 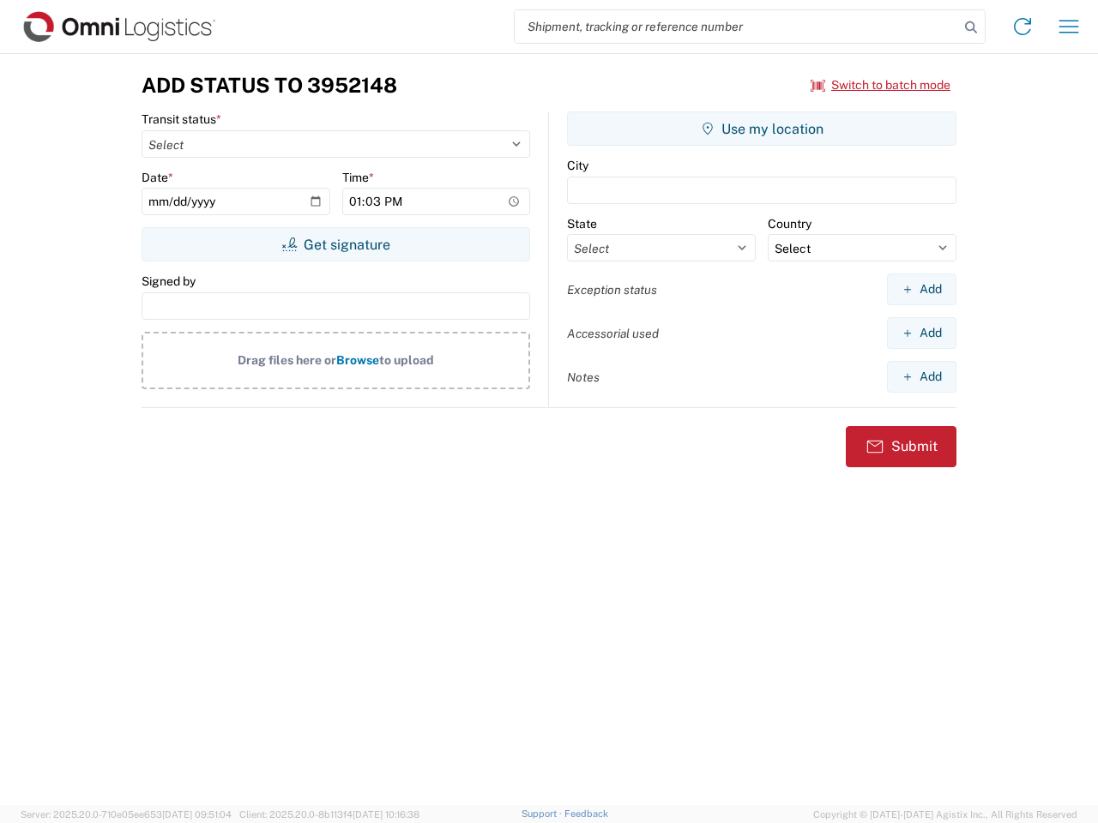 What do you see at coordinates (406, 360) in the screenshot?
I see `span: to upload` at bounding box center [406, 360].